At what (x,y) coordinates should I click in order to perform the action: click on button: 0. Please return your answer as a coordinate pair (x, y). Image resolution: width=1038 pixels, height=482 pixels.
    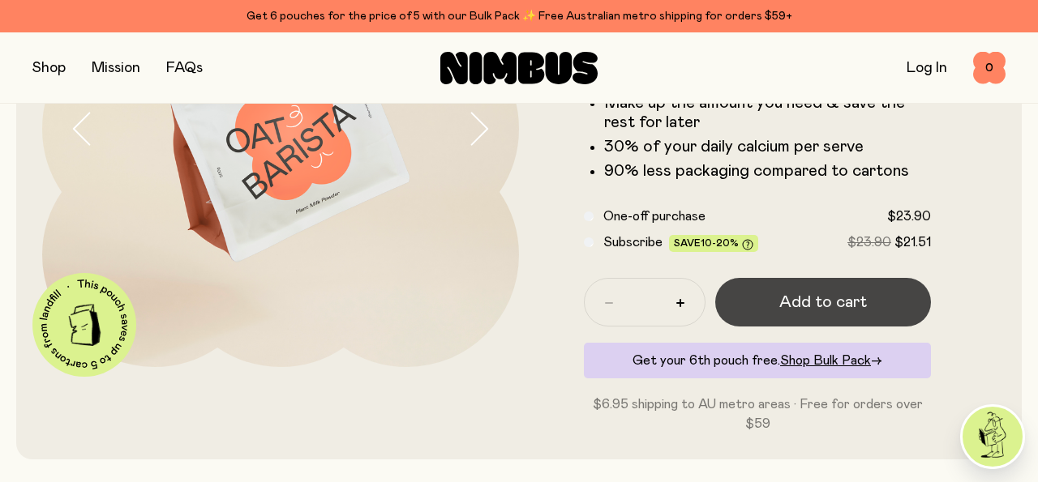
    Looking at the image, I should click on (989, 68).